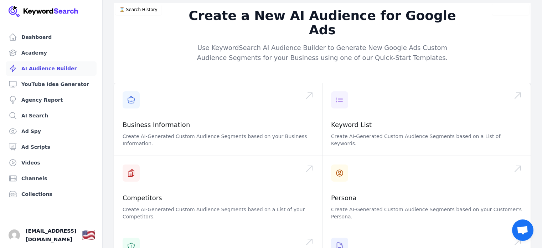 Image resolution: width=542 pixels, height=248 pixels. I want to click on p: Use KeywordSearch AI Audience Builder to Generate New Google Ads Custom Audience Segments for you..., so click(323, 53).